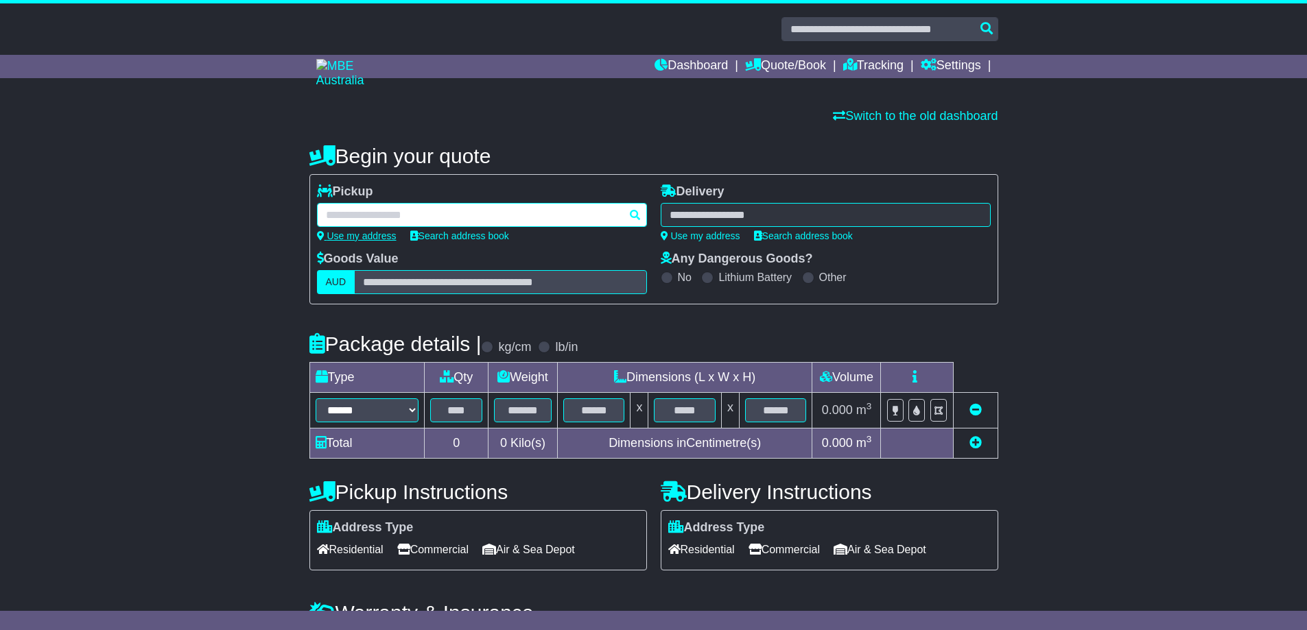  What do you see at coordinates (685, 277) in the screenshot?
I see `label: No` at bounding box center [685, 277].